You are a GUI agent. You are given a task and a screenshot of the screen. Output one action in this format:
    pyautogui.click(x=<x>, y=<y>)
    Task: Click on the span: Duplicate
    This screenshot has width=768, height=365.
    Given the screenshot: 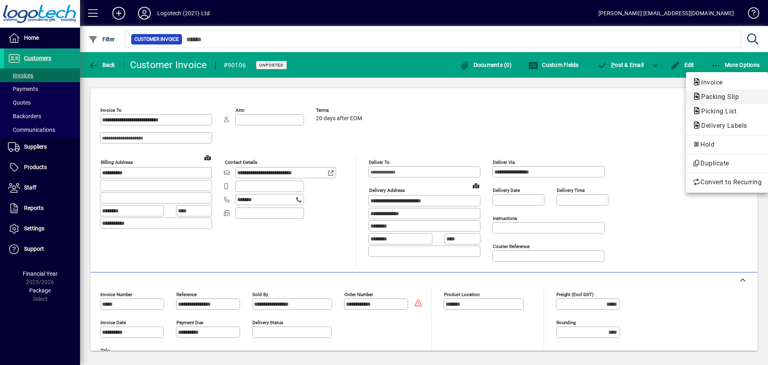 What is the action you would take?
    pyautogui.click(x=727, y=163)
    